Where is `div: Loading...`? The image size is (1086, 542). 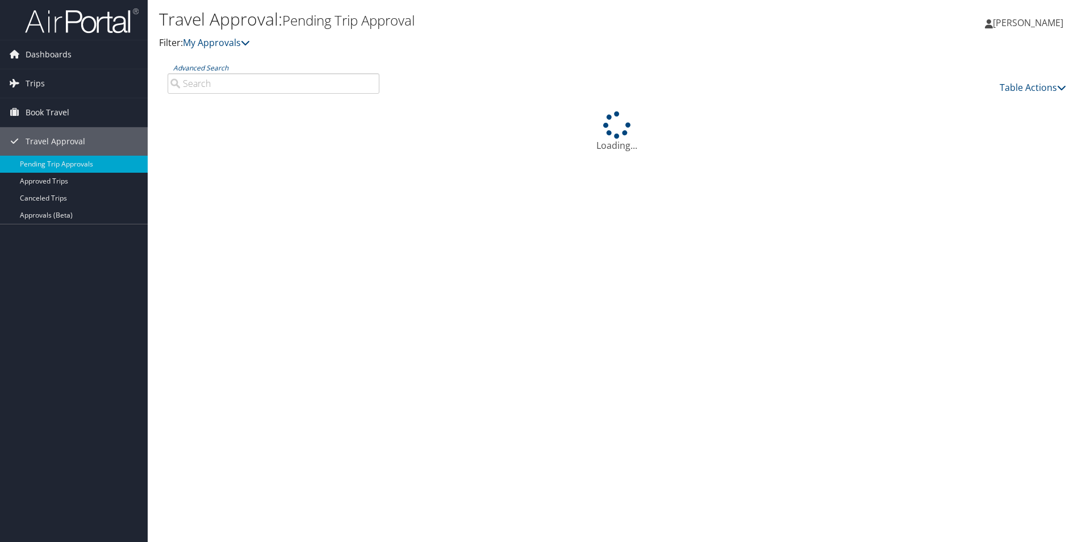
div: Loading... is located at coordinates (617, 132).